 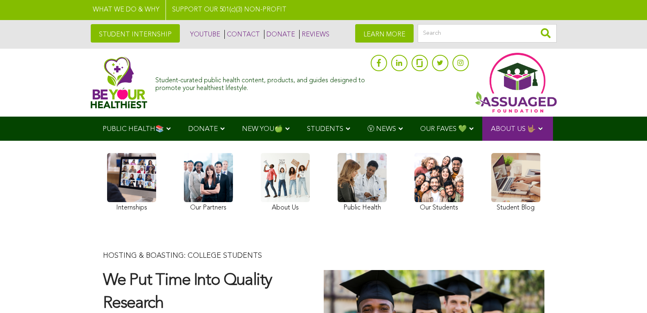 I want to click on a: YOUTUBE, so click(x=204, y=34).